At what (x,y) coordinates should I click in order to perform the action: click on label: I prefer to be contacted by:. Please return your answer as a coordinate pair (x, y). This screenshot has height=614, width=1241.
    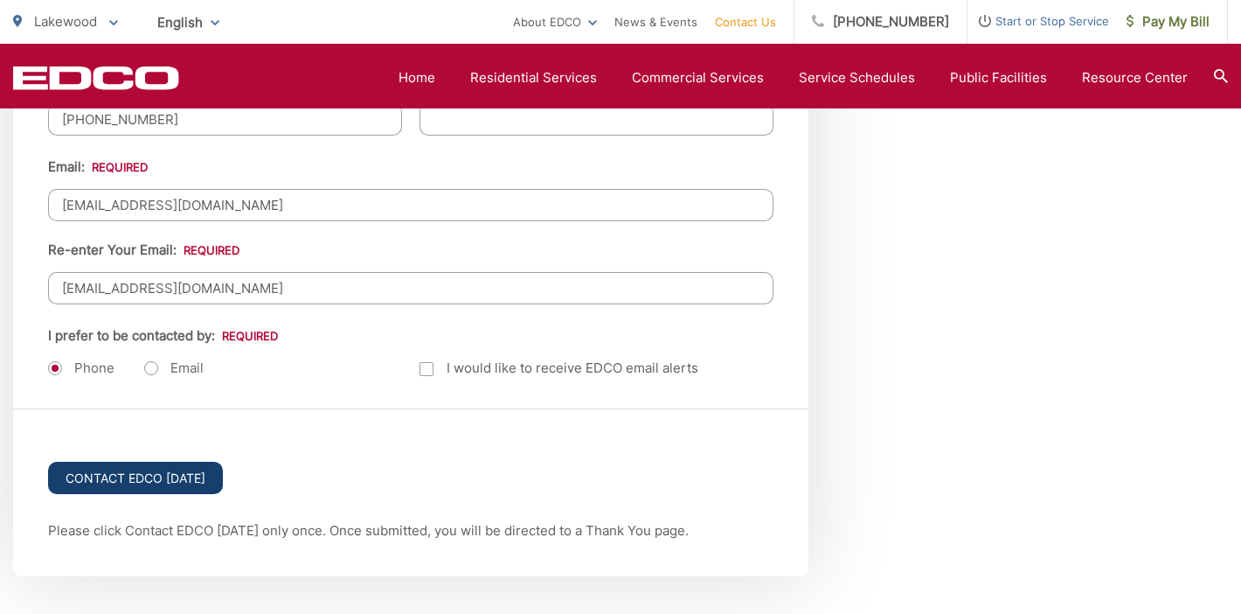
    Looking at the image, I should click on (163, 336).